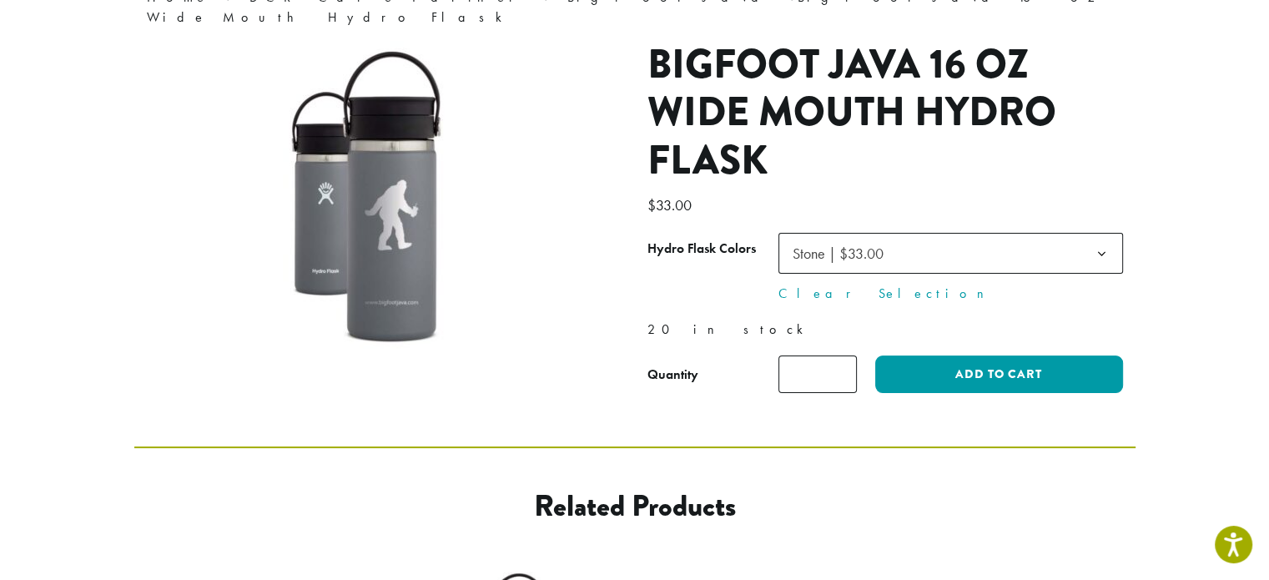 The width and height of the screenshot is (1269, 580). Describe the element at coordinates (672, 204) in the screenshot. I see `bdi: 33.00` at that location.